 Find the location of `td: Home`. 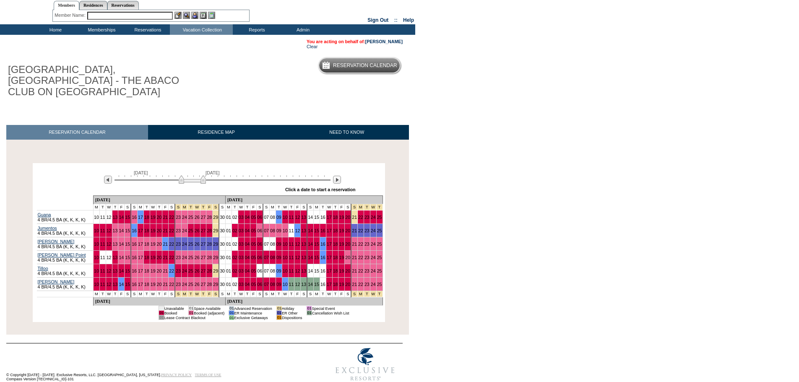

td: Home is located at coordinates (55, 29).